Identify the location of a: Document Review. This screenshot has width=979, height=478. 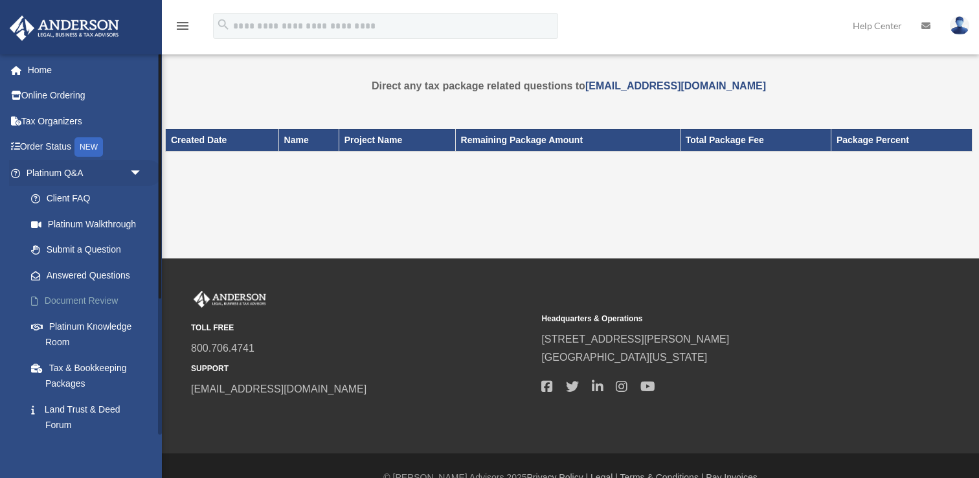
(90, 301).